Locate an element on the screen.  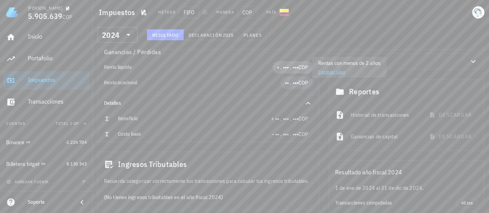
a: Impuestos is located at coordinates (46, 80).